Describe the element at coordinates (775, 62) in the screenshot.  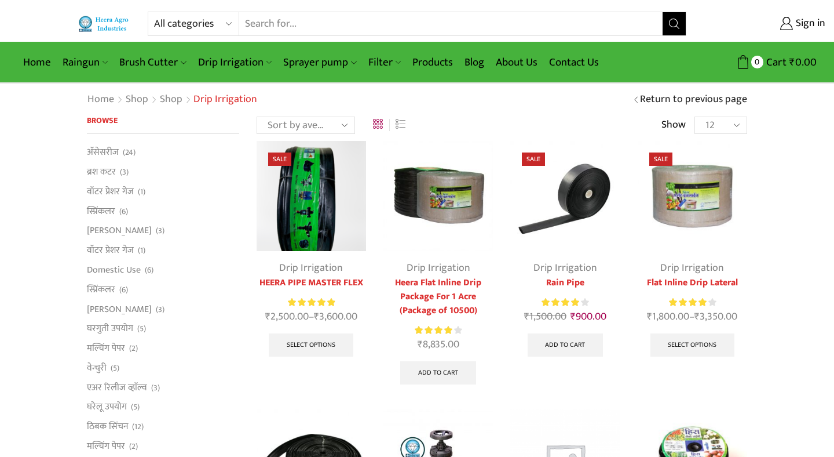
I see `span: Cart` at that location.